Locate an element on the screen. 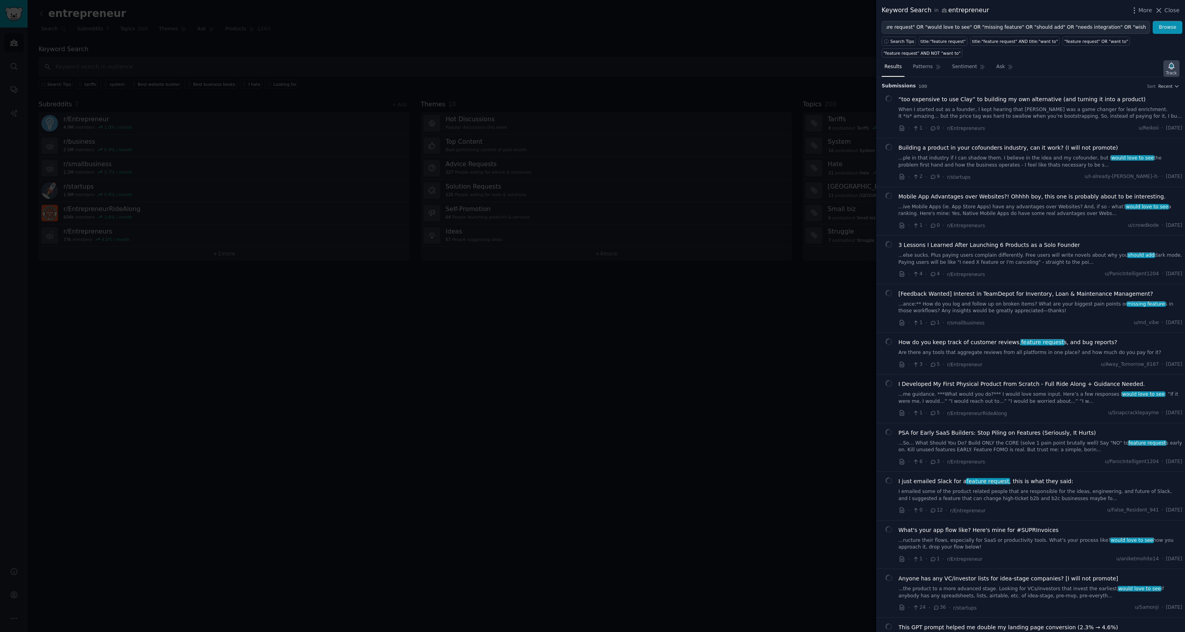 The image size is (1185, 632). span: [Feedback Wanted] Interest in TeamDepot for Inventory, Loan & Maintenance Management? is located at coordinates (1026, 294).